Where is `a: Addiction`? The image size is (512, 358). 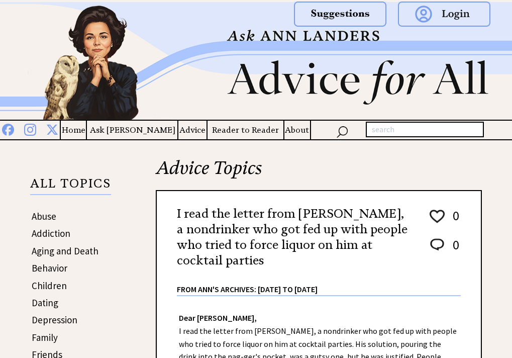 a: Addiction is located at coordinates (51, 233).